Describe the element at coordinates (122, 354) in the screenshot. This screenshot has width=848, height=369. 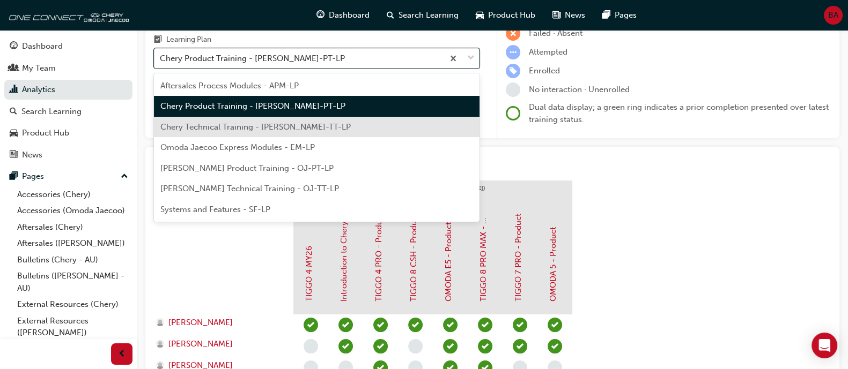
I see `span: prev-icon` at that location.